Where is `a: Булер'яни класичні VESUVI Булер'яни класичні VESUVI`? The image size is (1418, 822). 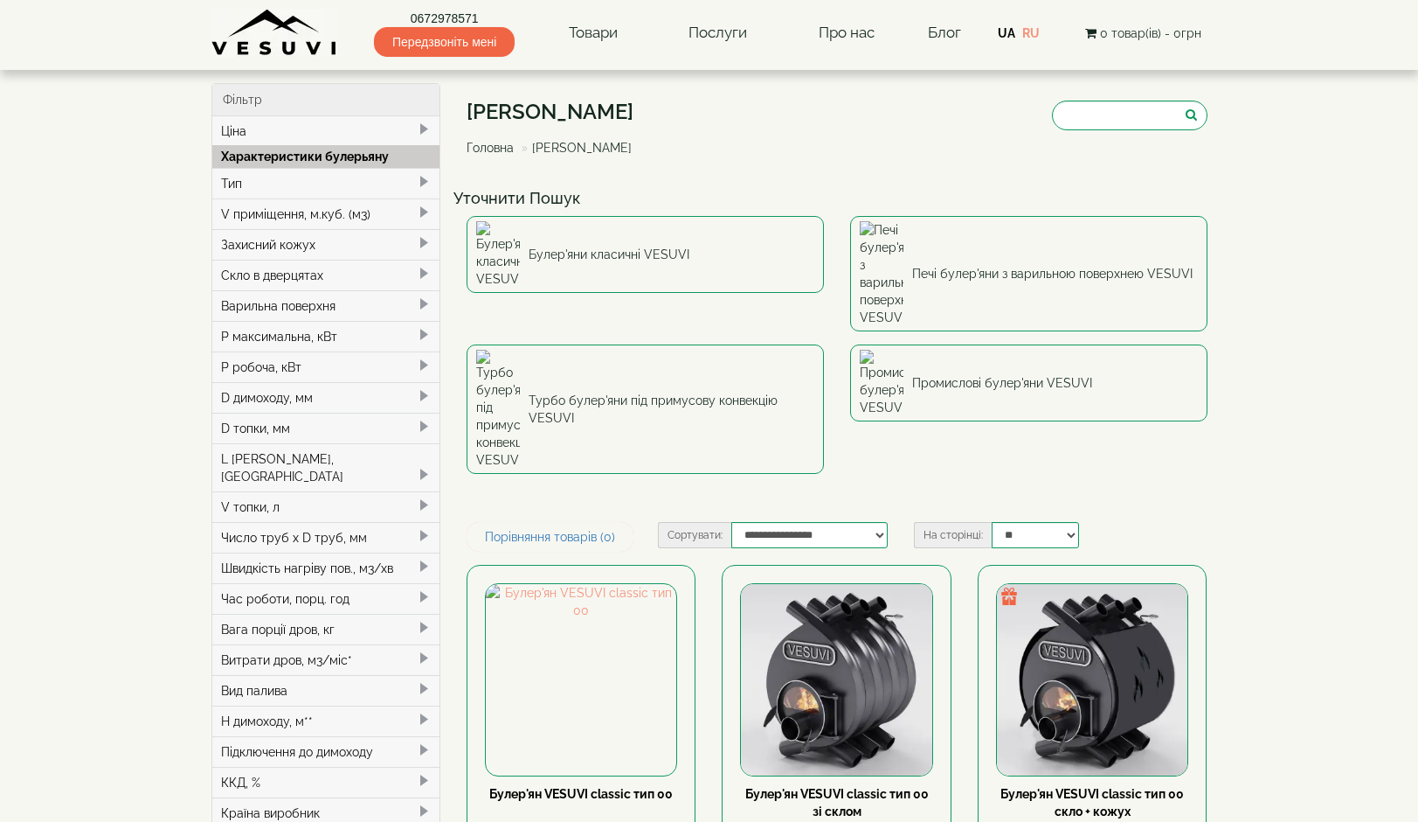
a: Булер'яни класичні VESUVI Булер'яни класичні VESUVI is located at coordinates (645, 254).